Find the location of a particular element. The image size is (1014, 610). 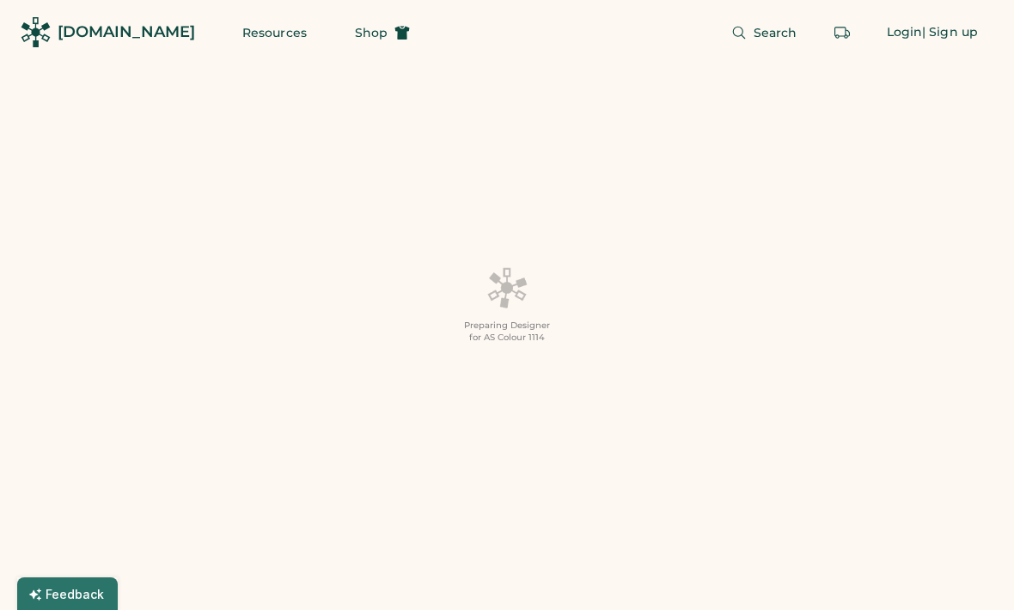

span: Search is located at coordinates (775, 33).